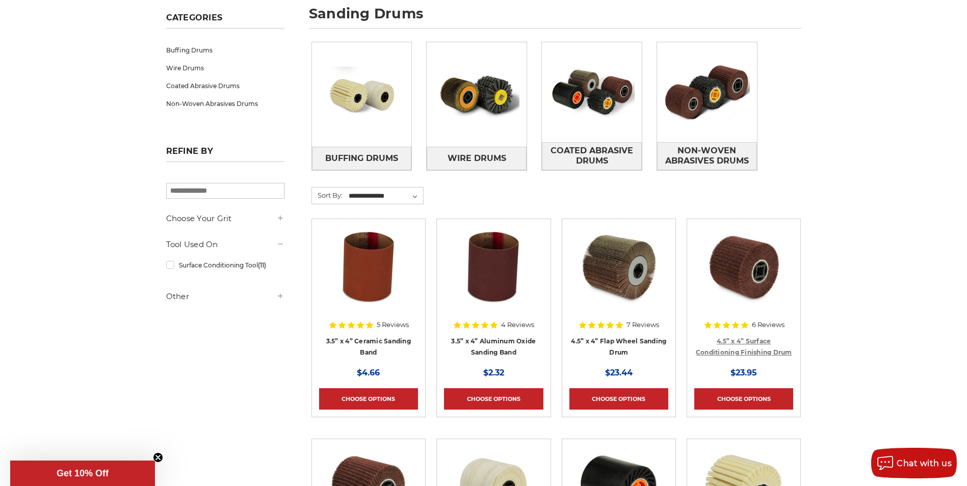 The image size is (967, 486). What do you see at coordinates (707, 92) in the screenshot?
I see `img: Non-Woven Abrasives Drums` at bounding box center [707, 92].